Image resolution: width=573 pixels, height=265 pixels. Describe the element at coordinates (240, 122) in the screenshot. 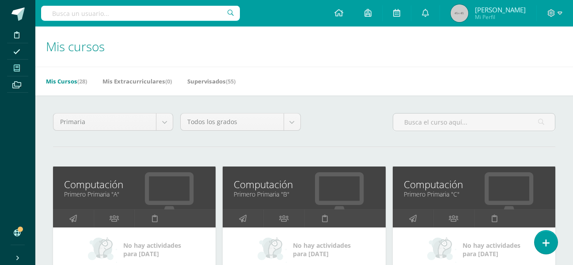

I see `a: Todos los grados` at that location.